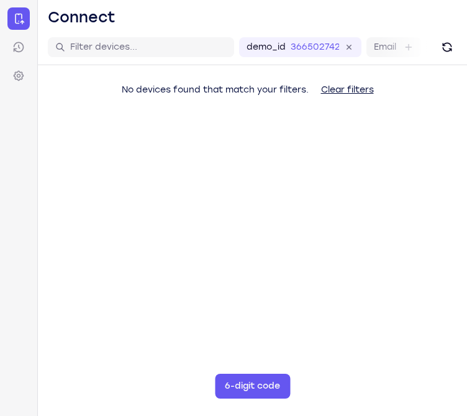 This screenshot has height=416, width=467. What do you see at coordinates (81, 17) in the screenshot?
I see `h1: Connect` at bounding box center [81, 17].